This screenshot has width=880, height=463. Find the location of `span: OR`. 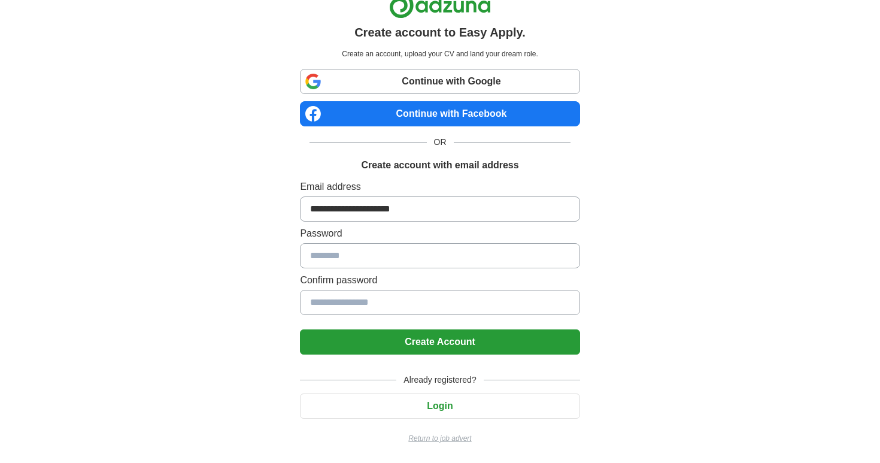

span: OR is located at coordinates (440, 142).